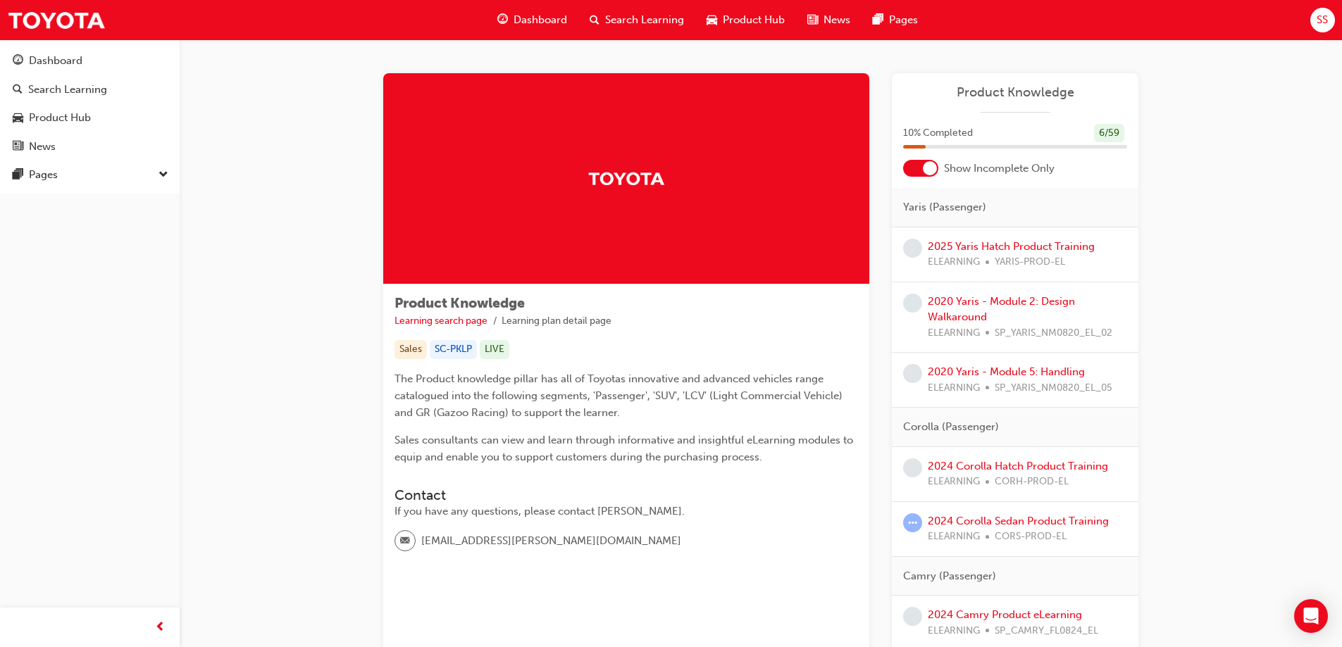 This screenshot has width=1342, height=647. Describe the element at coordinates (745, 20) in the screenshot. I see `a: car-iconProduct Hub` at that location.